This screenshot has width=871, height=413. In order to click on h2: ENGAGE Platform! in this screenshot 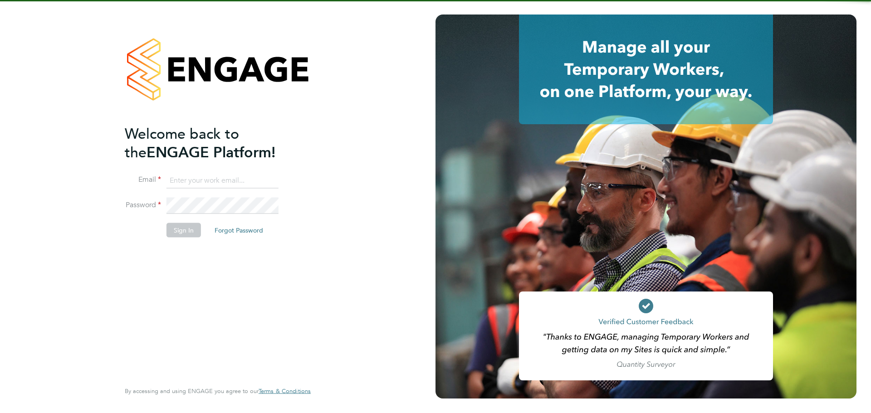, I will do `click(213, 143)`.